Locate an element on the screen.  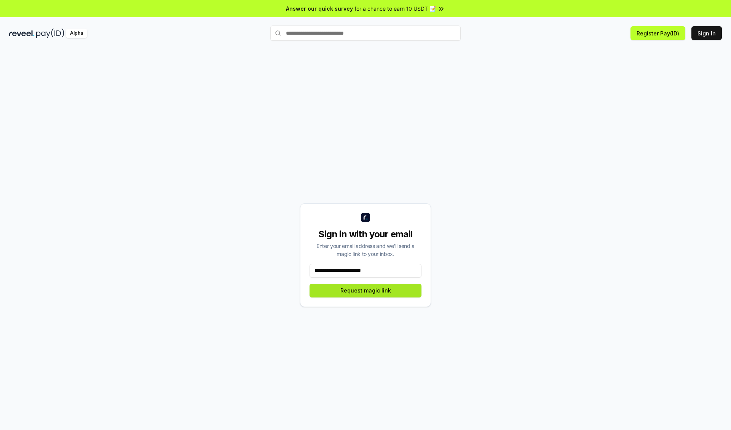
img: reveel_dark is located at coordinates (22, 33).